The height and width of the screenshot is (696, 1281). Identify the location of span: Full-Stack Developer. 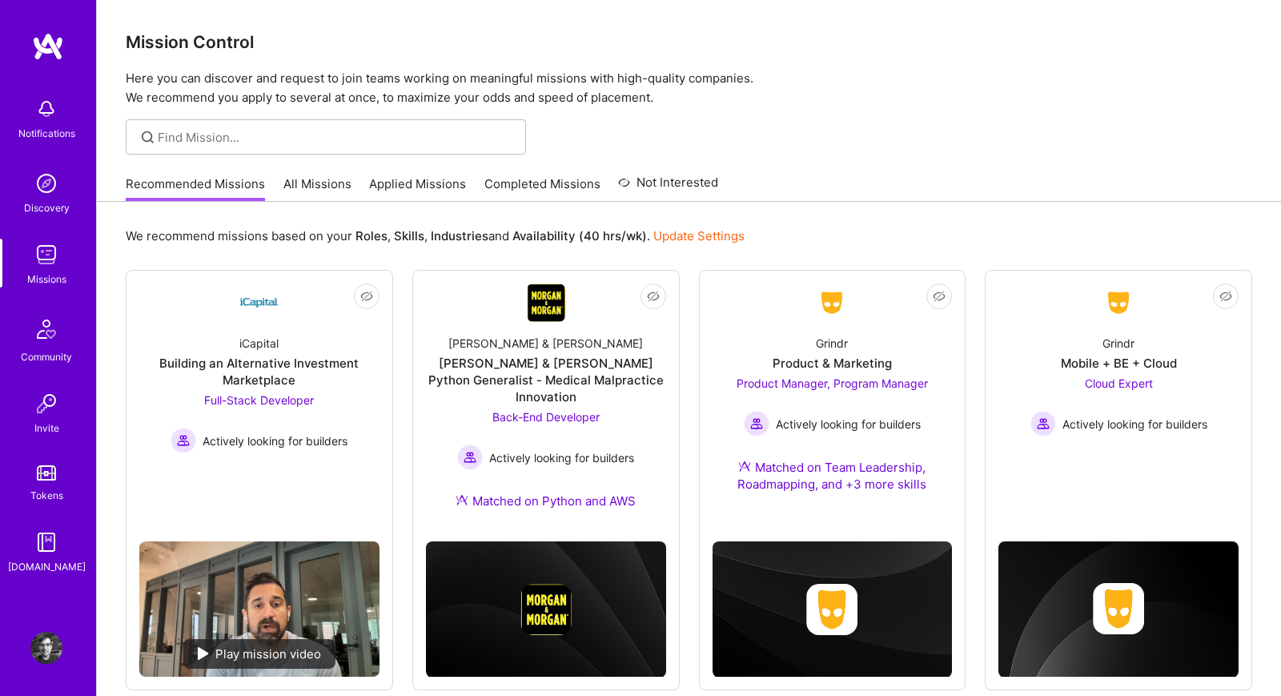
(259, 400).